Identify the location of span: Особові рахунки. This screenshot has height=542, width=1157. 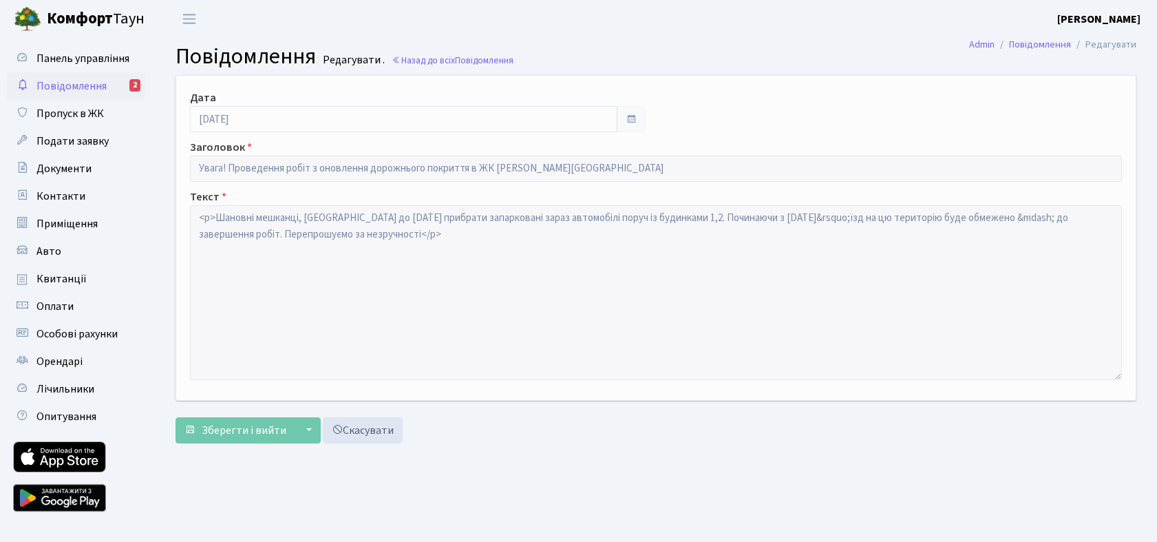
(77, 334).